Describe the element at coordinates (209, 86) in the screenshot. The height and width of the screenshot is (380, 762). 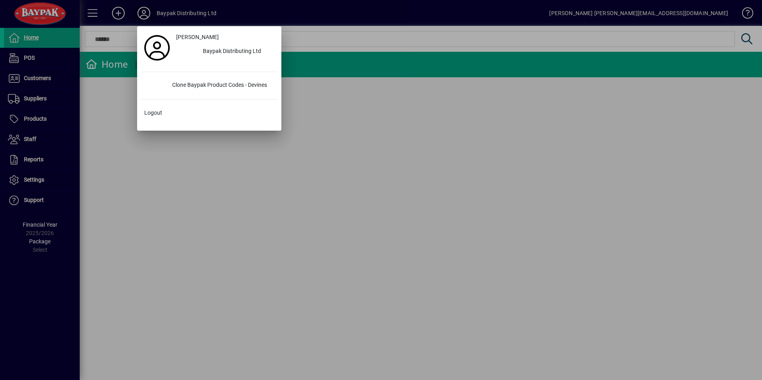
I see `button: Clone Baypak Product Codes - Devines` at that location.